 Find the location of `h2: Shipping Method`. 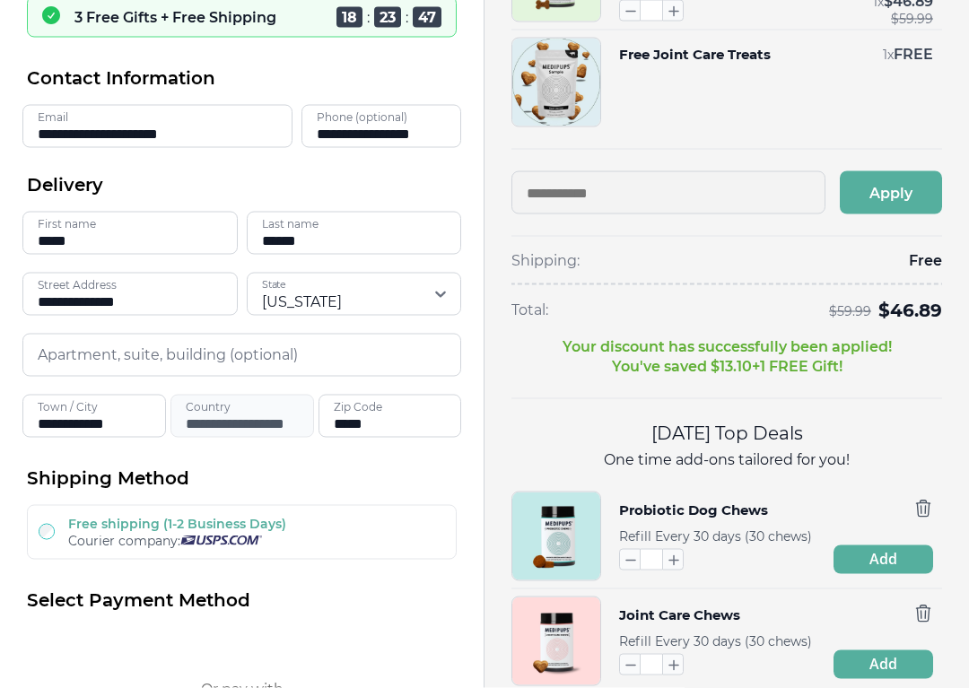

h2: Shipping Method is located at coordinates (241, 478).